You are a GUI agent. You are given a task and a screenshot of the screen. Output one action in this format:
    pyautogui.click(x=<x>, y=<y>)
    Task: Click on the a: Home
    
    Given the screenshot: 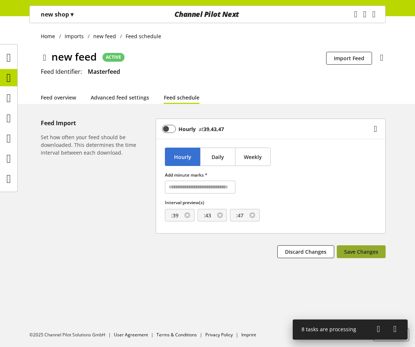 What is the action you would take?
    pyautogui.click(x=50, y=36)
    